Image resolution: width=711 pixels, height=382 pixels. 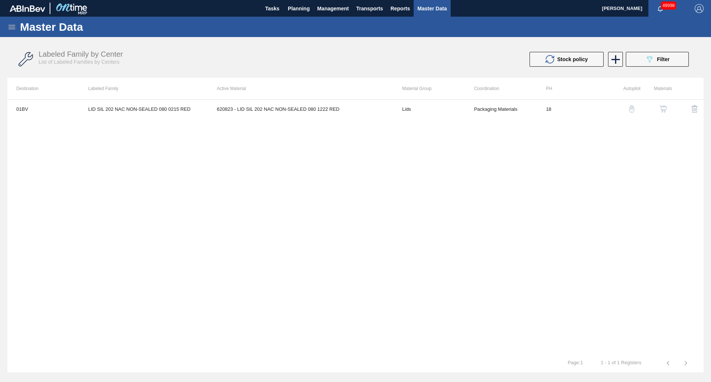 What do you see at coordinates (668, 6) in the screenshot?
I see `span: 49998` at bounding box center [668, 6].